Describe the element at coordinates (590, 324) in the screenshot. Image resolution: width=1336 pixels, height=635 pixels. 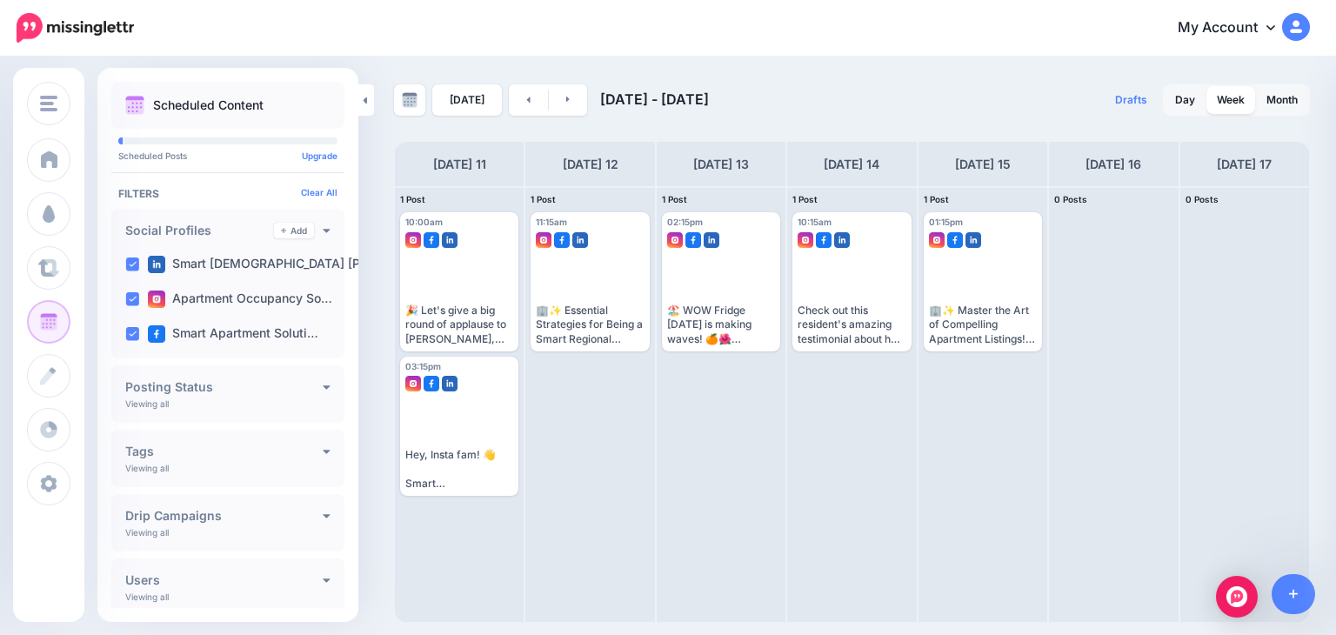
I see `div: 🏢✨ Essential Strategies for Being a Smart Regional Manager ✨🏢 🤝 Be supportive: Encourage open com...` at that location.